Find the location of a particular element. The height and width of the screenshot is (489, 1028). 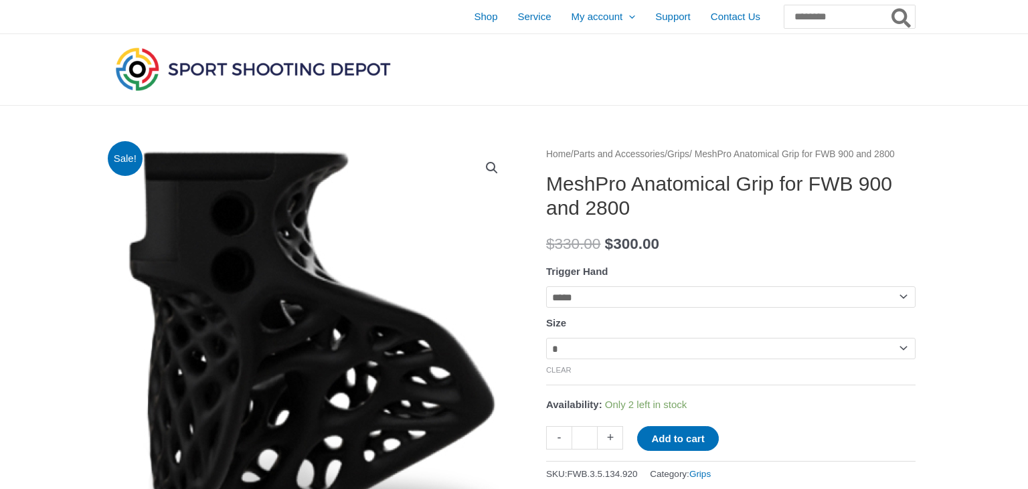

span: Availability: is located at coordinates (574, 404).